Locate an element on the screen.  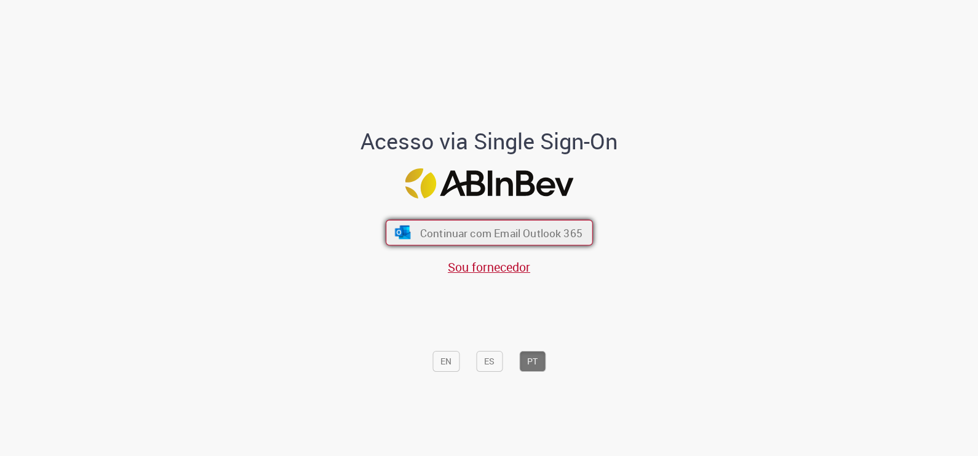
button: EN is located at coordinates (446, 362).